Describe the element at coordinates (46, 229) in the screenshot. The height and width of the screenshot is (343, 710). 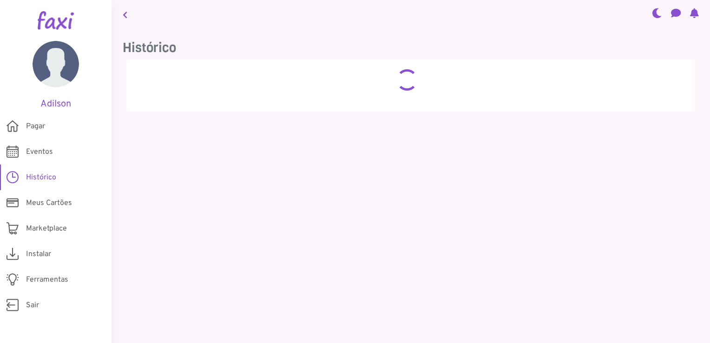
I see `span: Marketplace` at that location.